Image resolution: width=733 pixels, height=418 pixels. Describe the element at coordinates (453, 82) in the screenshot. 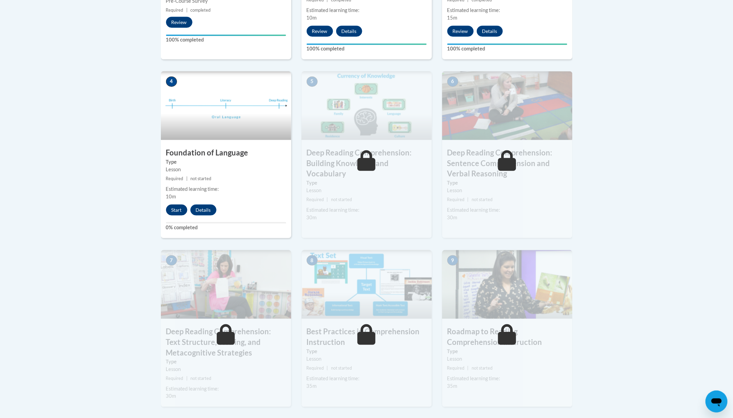

I see `span: 6` at that location.